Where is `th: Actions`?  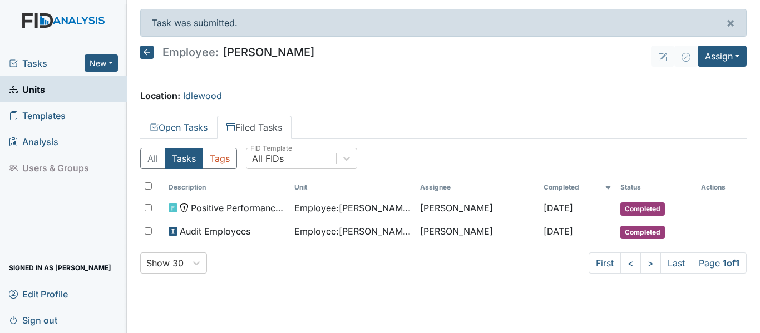 th: Actions is located at coordinates (722, 188).